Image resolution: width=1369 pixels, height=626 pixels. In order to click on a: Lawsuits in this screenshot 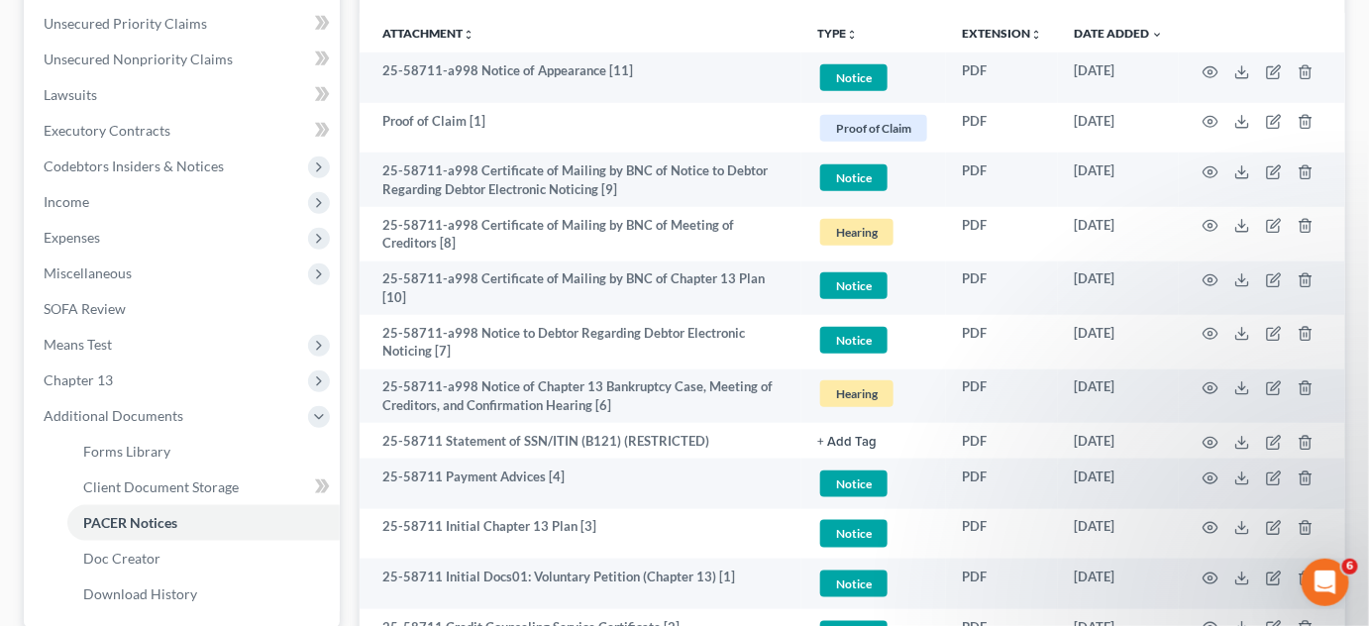, I will do `click(183, 95)`.